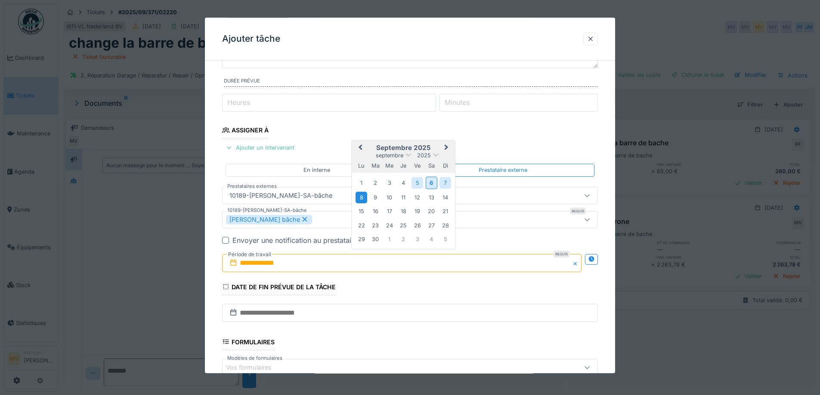 The height and width of the screenshot is (395, 820). Describe the element at coordinates (251, 39) in the screenshot. I see `h3: Ajouter tâche` at that location.